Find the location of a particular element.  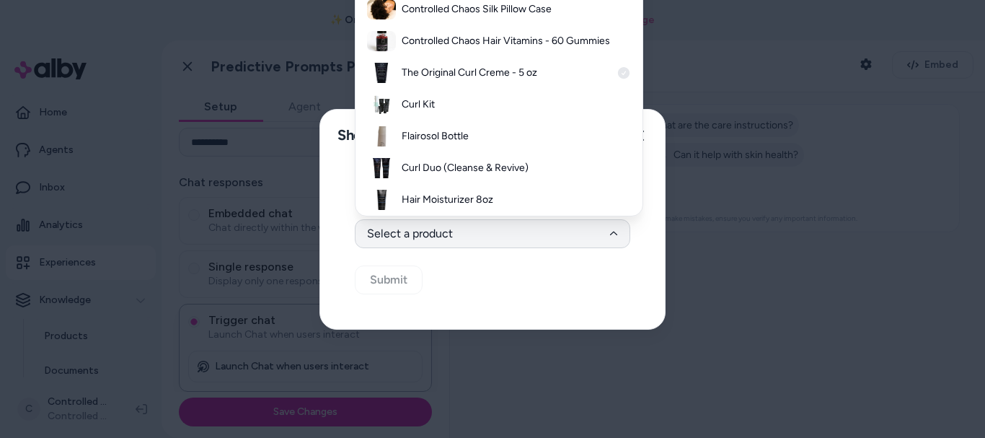

img: Controlled Chaos Hair Vitamins - 60 Gummies is located at coordinates (382, 41).